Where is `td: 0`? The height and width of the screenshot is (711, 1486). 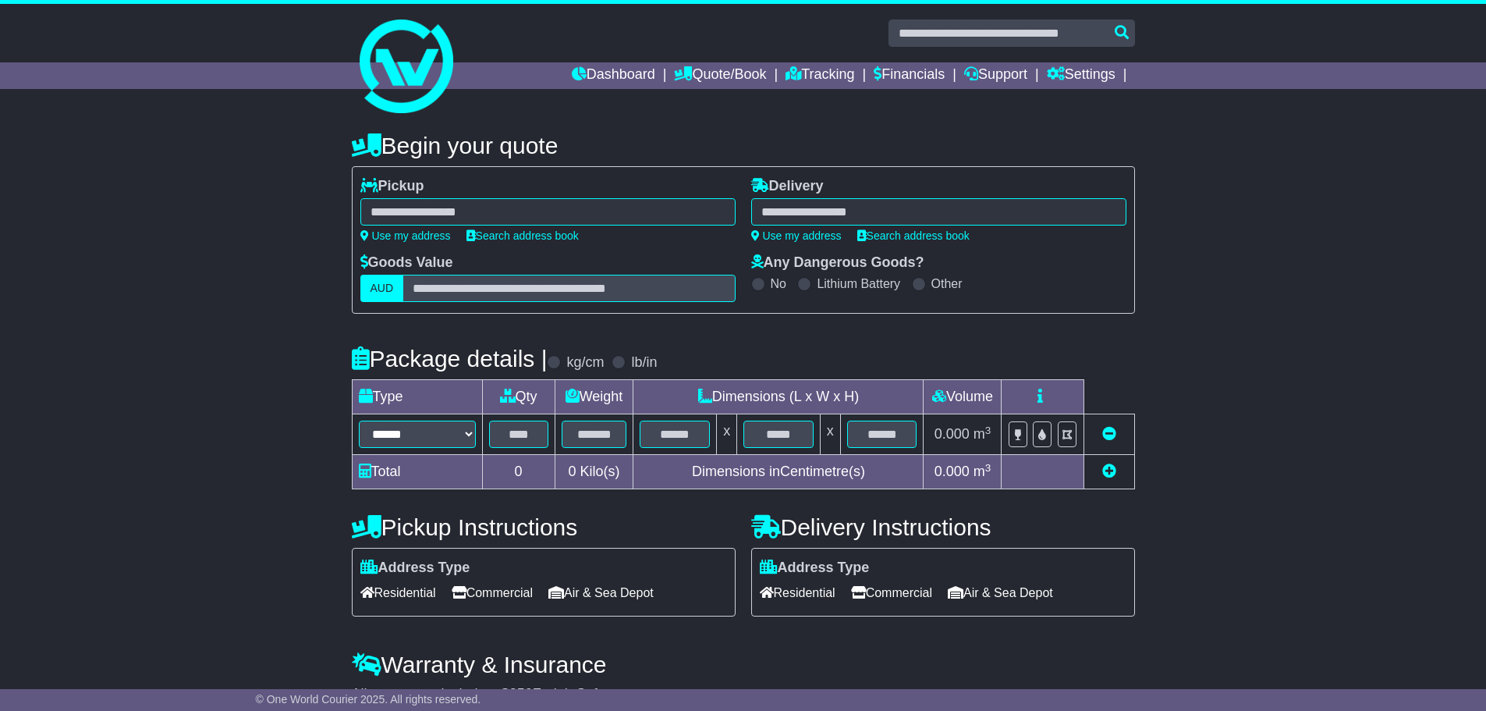
td: 0 is located at coordinates (518, 472).